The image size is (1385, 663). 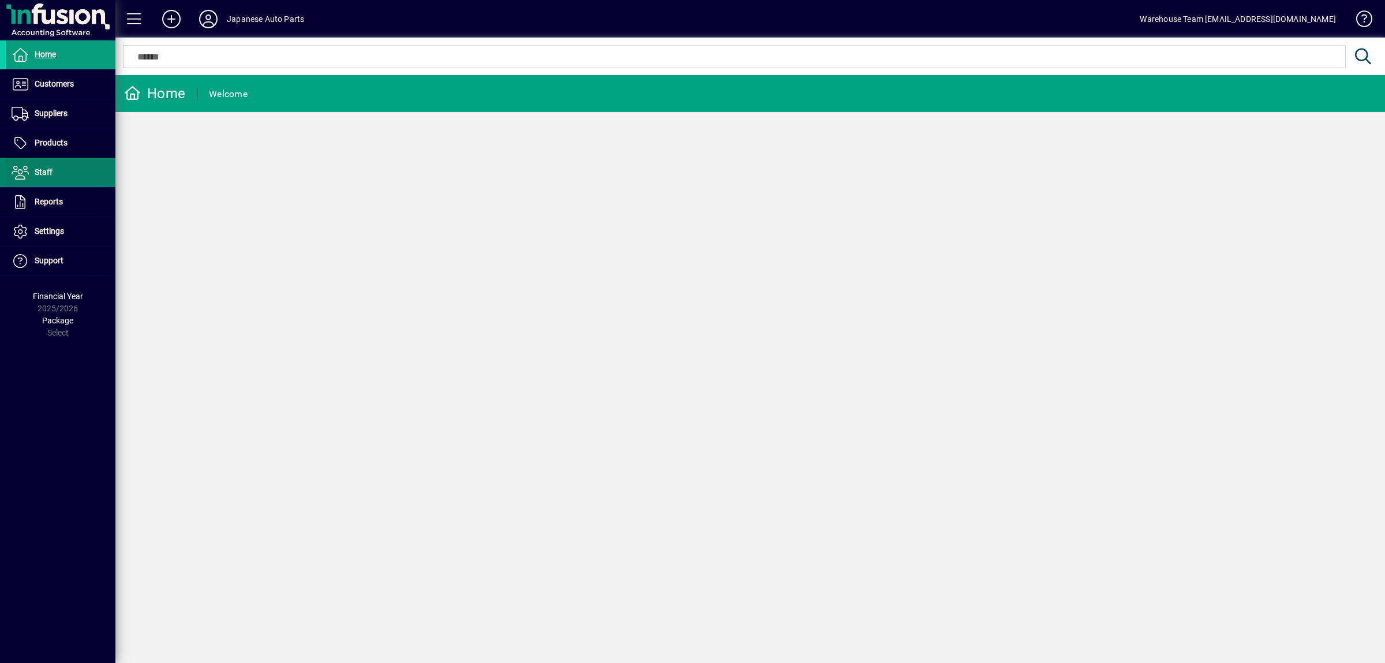 I want to click on div: Welcome, so click(x=228, y=94).